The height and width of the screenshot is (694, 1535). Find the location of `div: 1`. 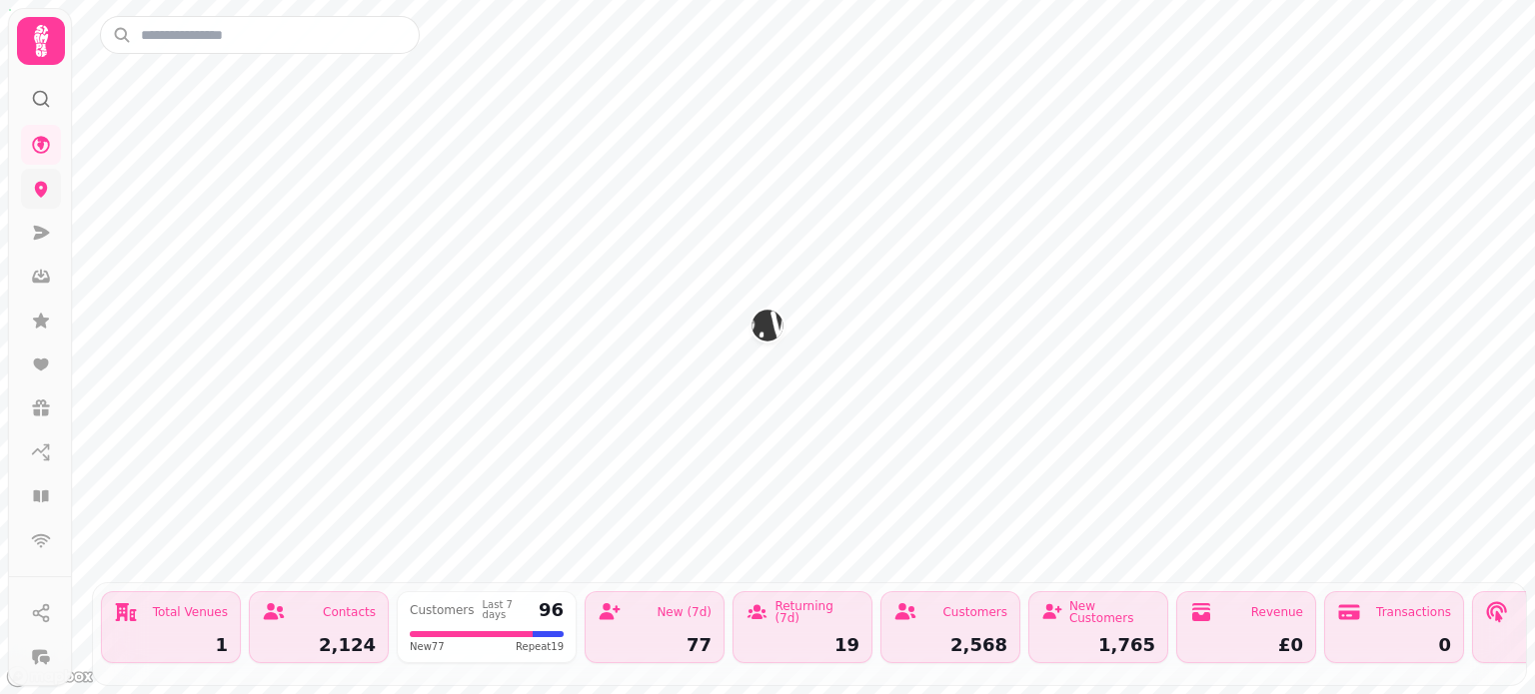

div: 1 is located at coordinates (171, 646).